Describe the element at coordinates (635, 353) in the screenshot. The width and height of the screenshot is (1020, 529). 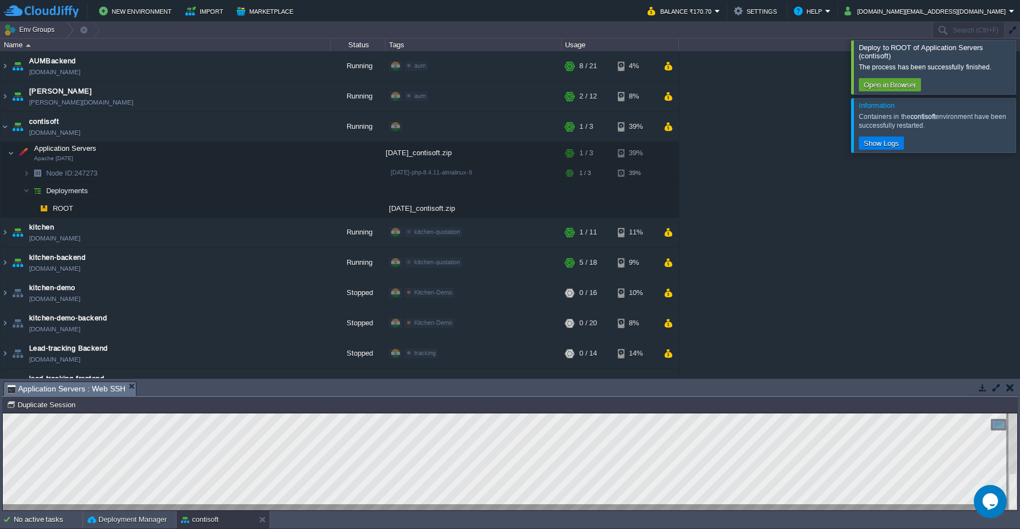
I see `div: 14%` at that location.